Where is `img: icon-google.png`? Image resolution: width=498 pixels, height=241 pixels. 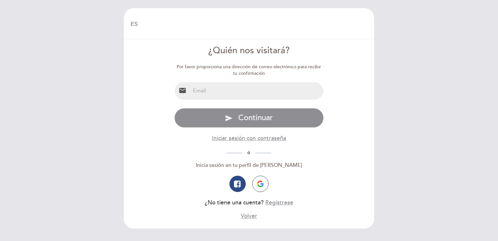 img: icon-google.png is located at coordinates (260, 183).